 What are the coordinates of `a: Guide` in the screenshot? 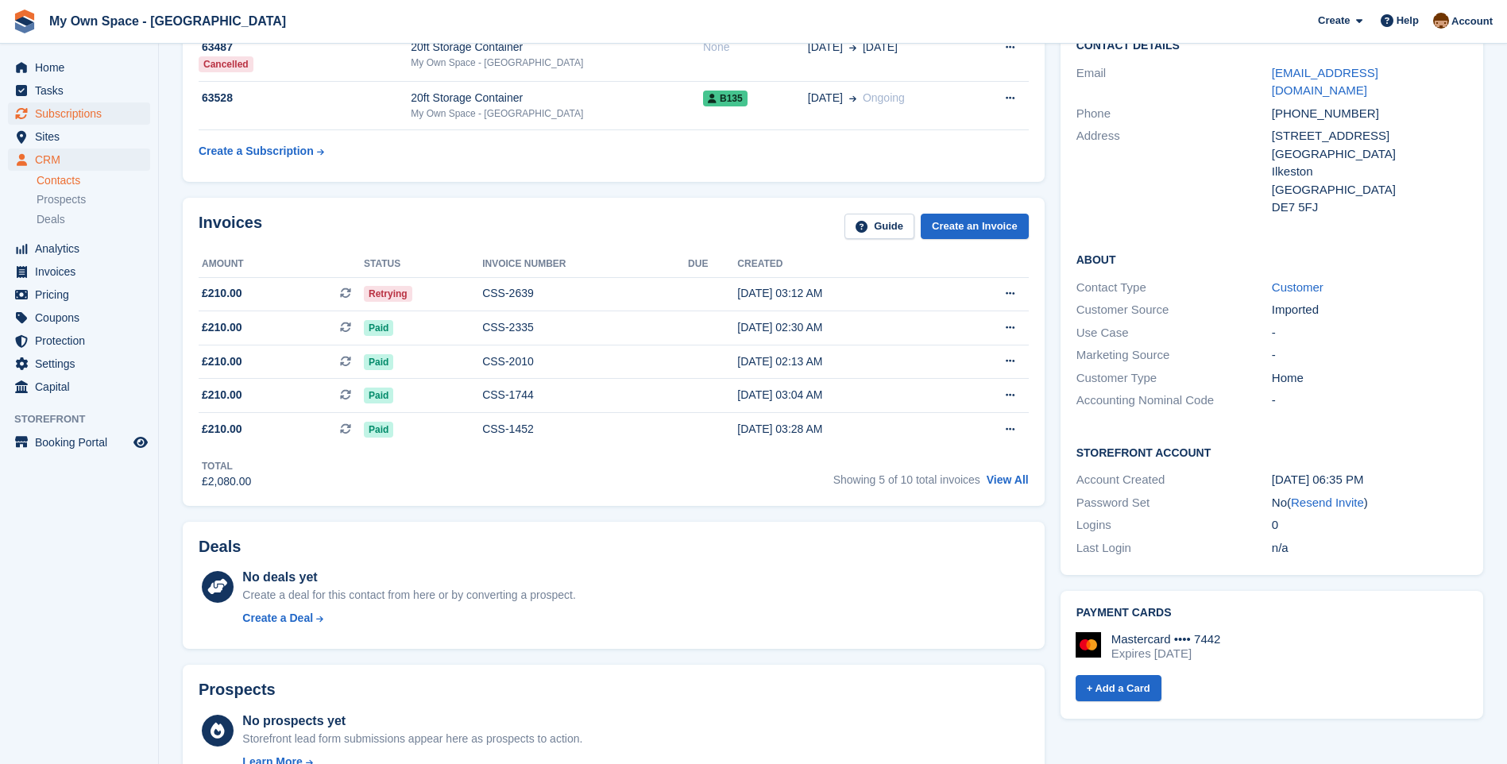 It's located at (879, 226).